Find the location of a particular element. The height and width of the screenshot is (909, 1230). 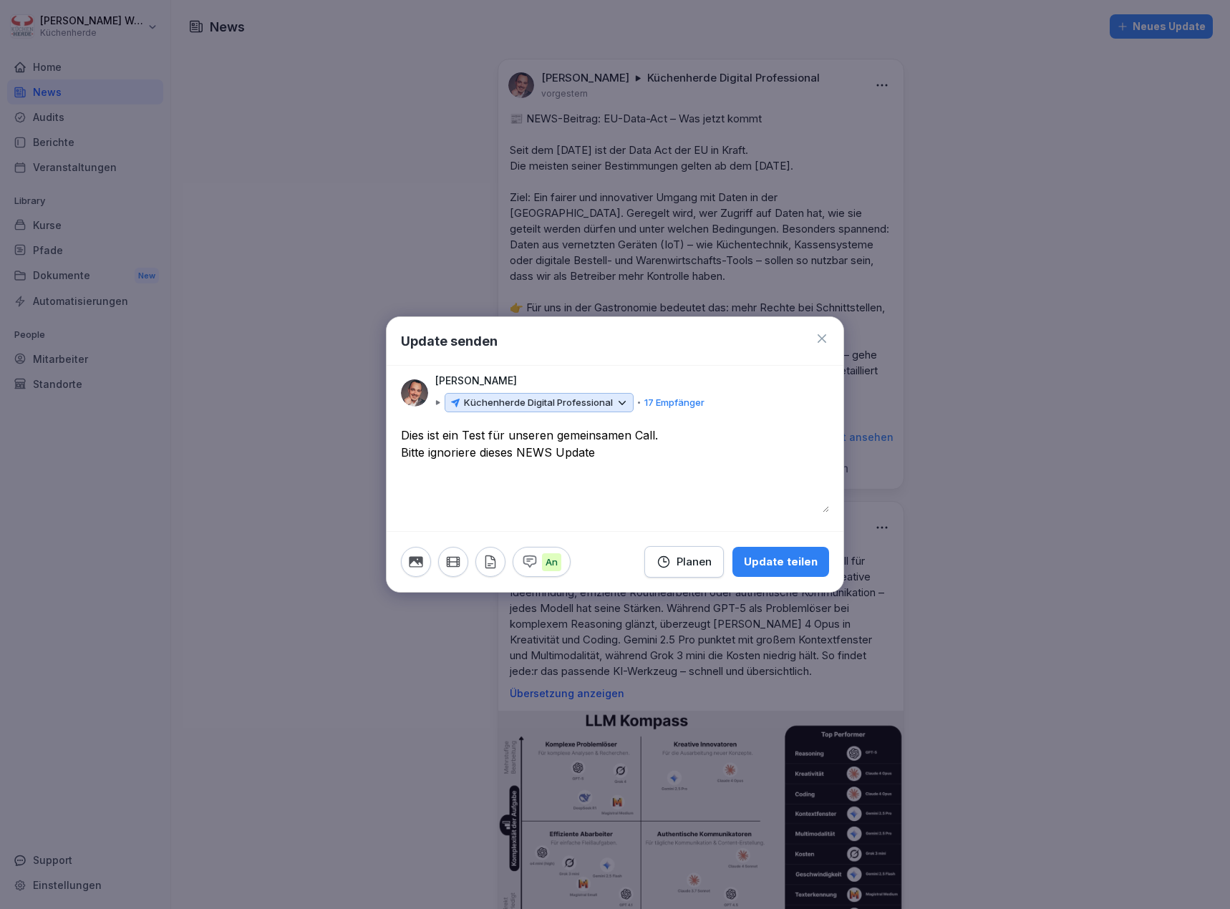

p: An is located at coordinates (551, 563).